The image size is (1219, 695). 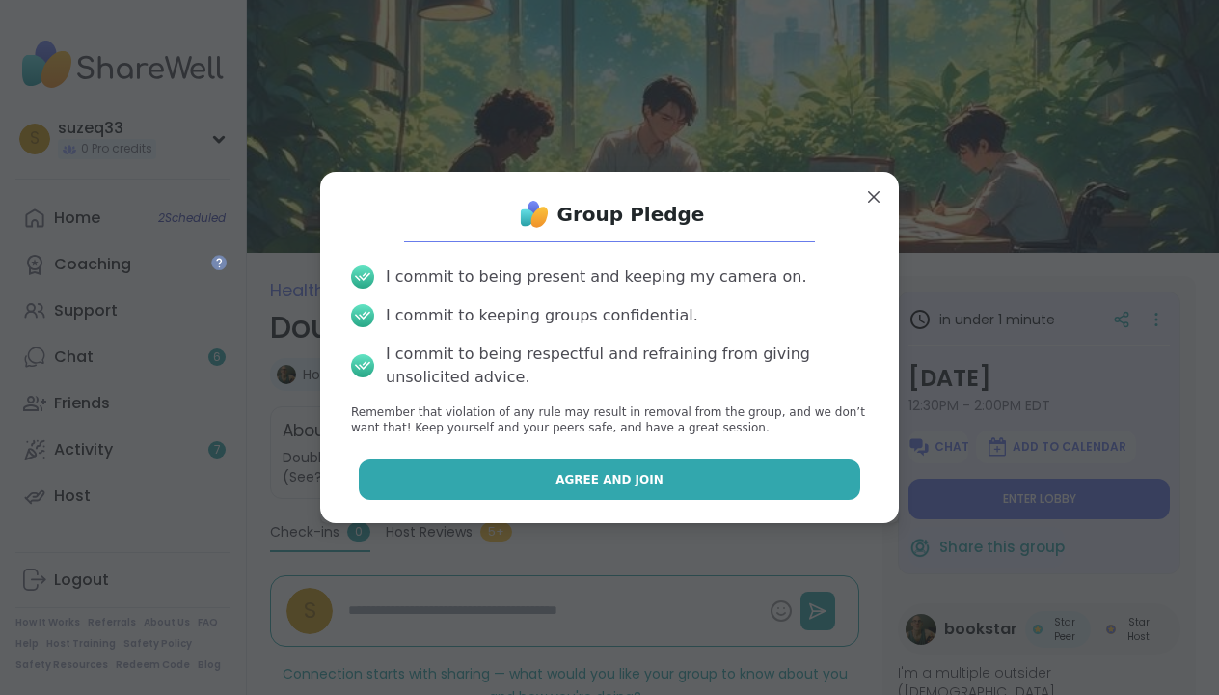 I want to click on h1: Group Pledge, so click(x=631, y=214).